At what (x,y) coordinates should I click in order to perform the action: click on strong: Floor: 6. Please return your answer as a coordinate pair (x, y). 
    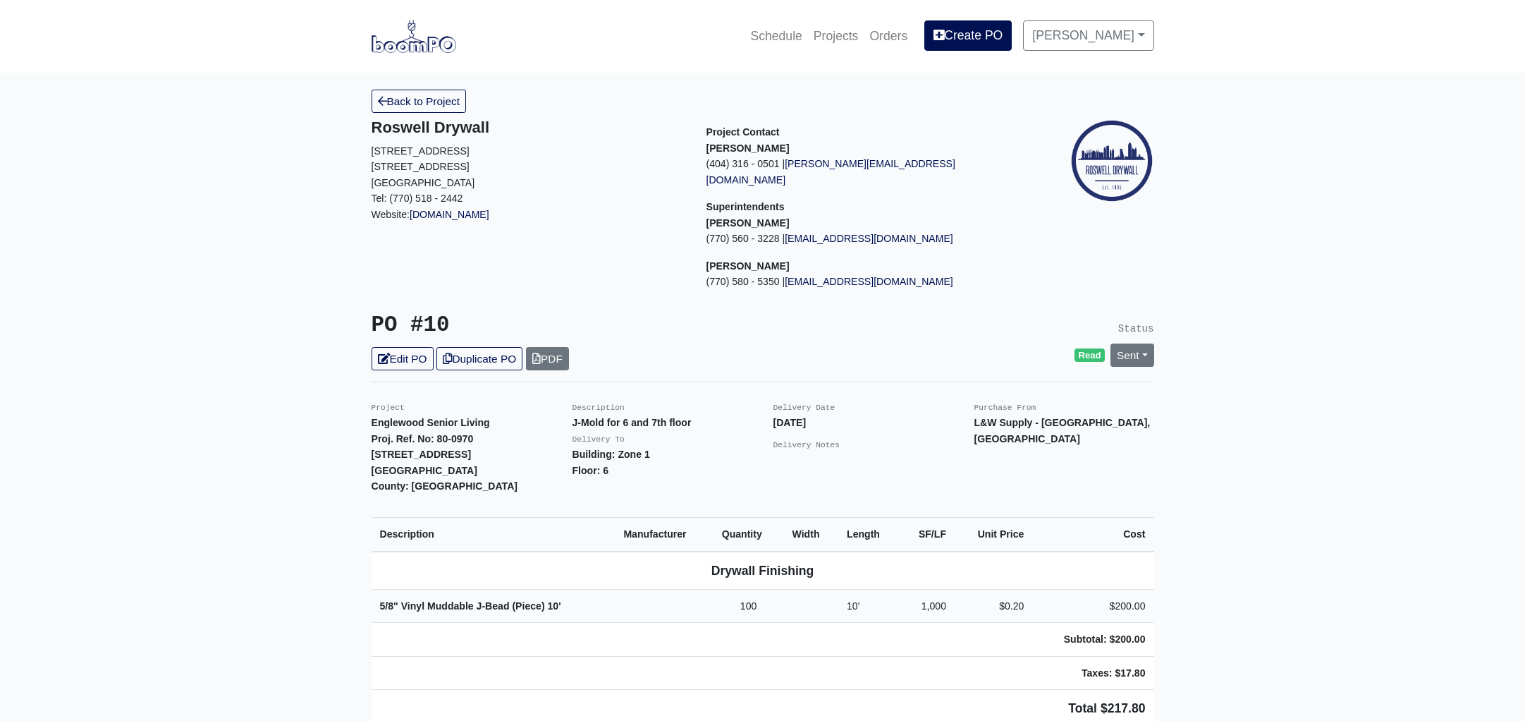
    Looking at the image, I should click on (591, 470).